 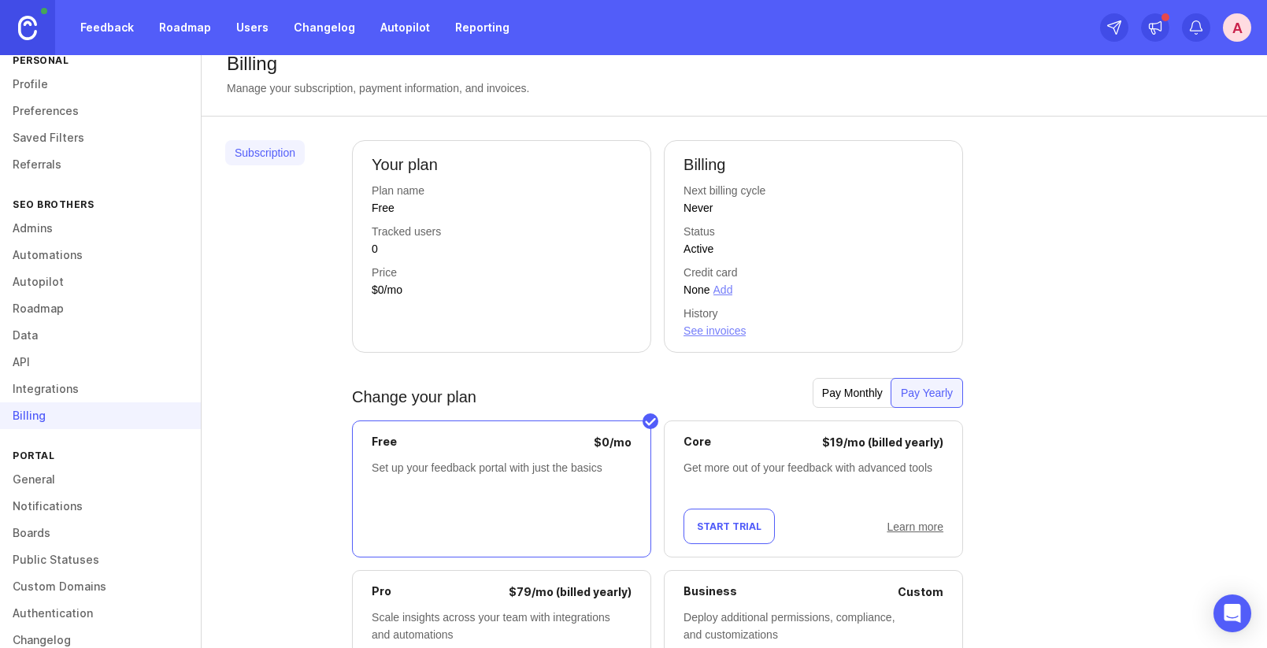 I want to click on div: Status, so click(x=699, y=232).